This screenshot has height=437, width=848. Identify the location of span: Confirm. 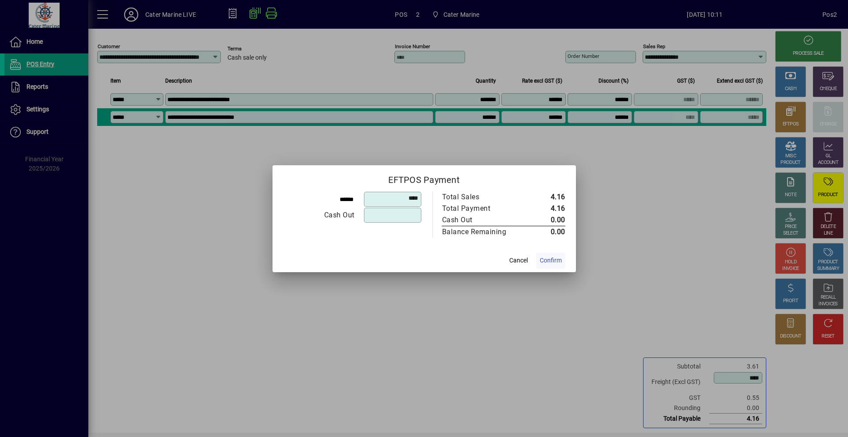
(551, 260).